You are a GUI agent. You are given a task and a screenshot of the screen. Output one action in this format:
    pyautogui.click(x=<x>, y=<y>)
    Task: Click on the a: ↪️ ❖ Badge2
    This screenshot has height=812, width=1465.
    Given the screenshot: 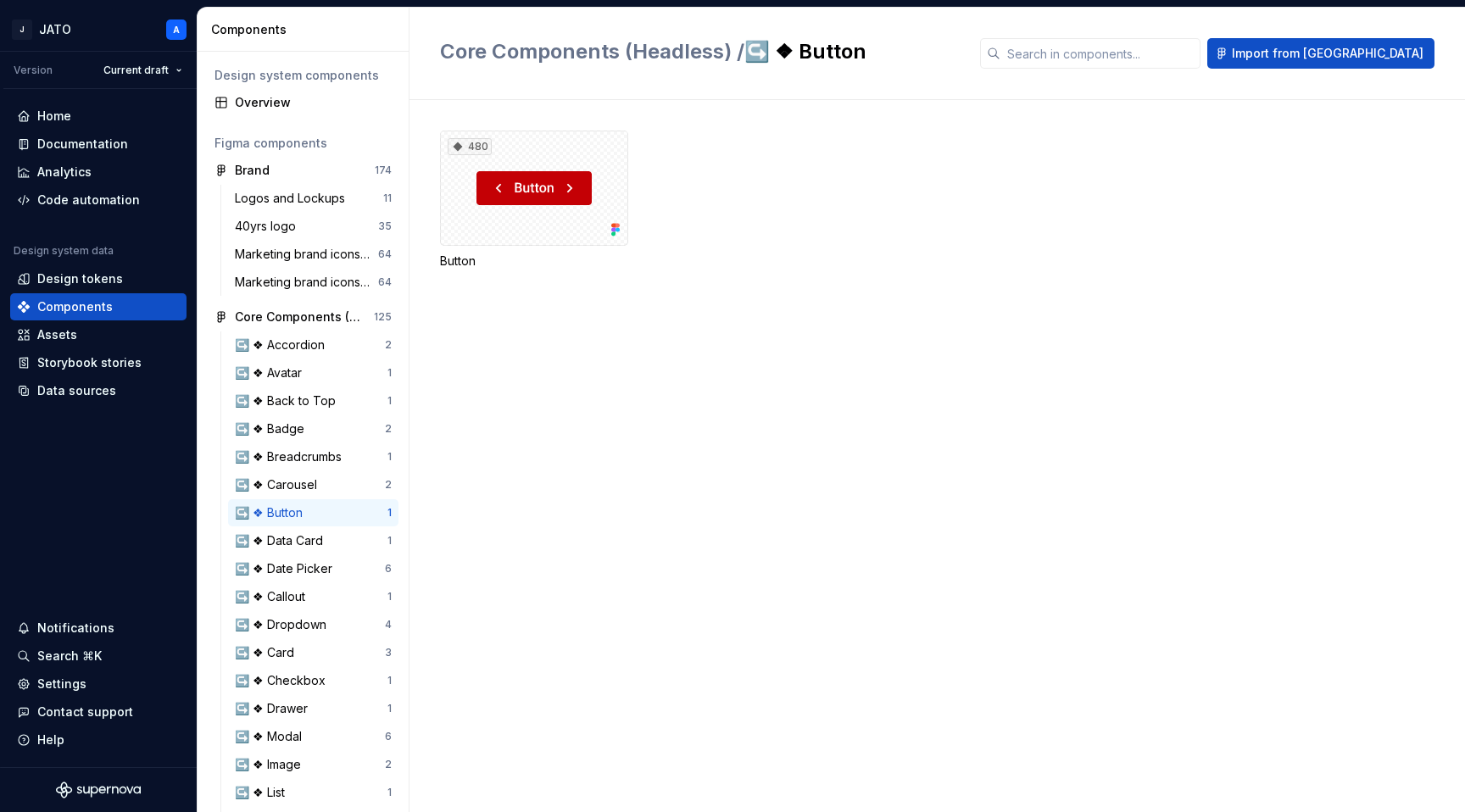 What is the action you would take?
    pyautogui.click(x=313, y=429)
    